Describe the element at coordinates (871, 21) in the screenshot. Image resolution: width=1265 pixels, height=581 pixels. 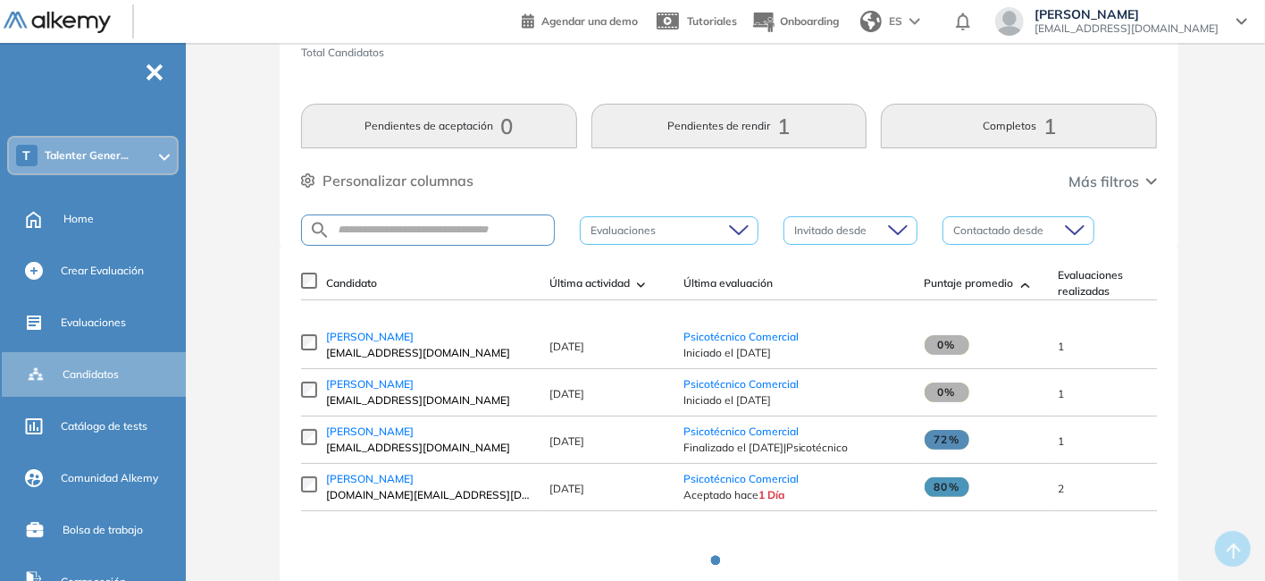
I see `img: world` at that location.